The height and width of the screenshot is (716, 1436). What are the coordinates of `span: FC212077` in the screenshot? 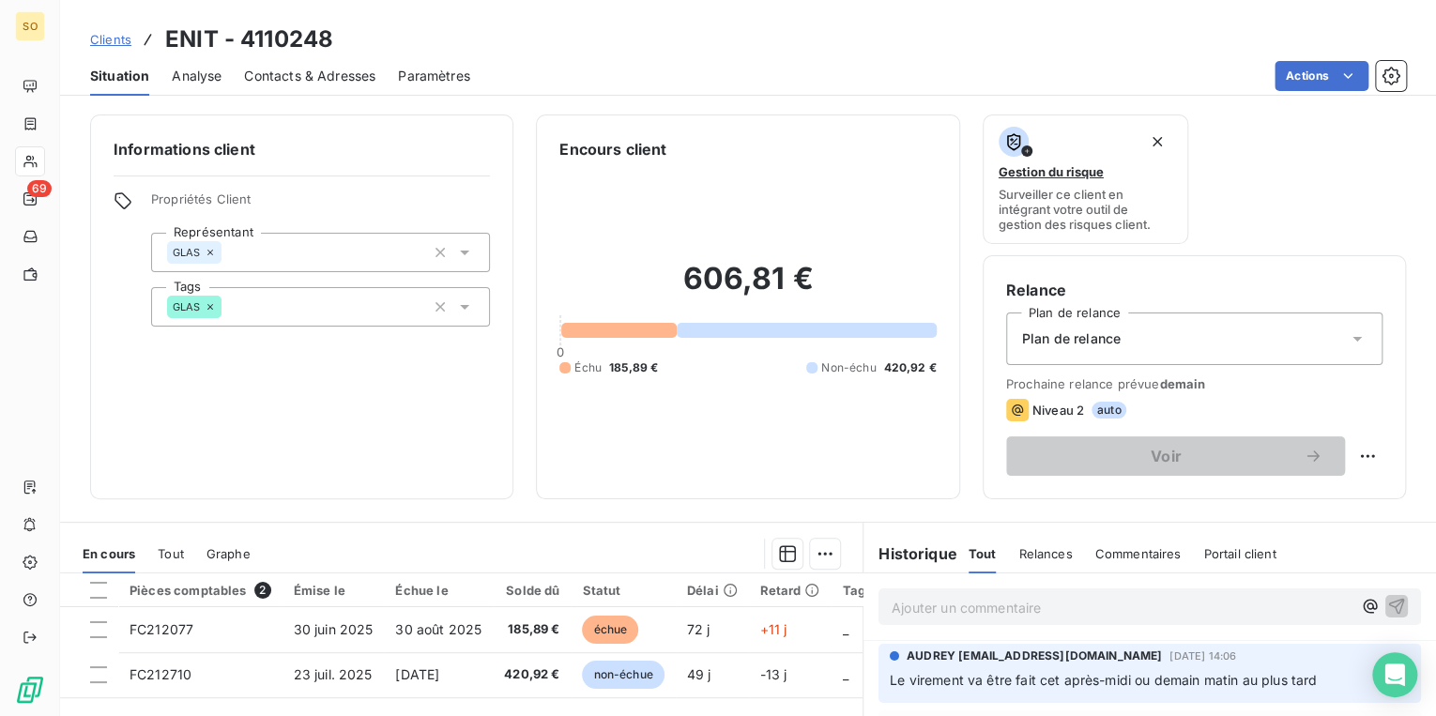 It's located at (161, 629).